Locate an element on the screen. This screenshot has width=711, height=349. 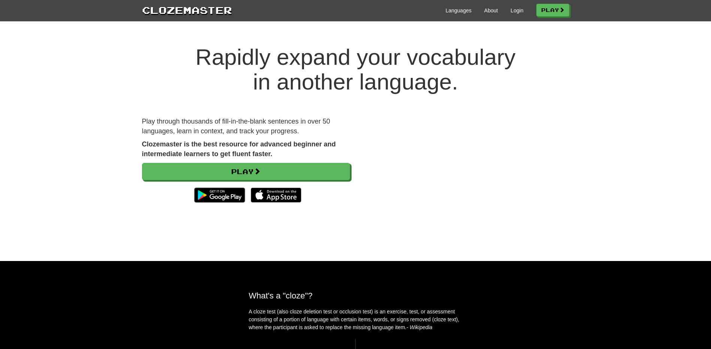
p: Play through thousands of fill-in-the-blank sentences in over 50 languages, learn in context, and... is located at coordinates (246, 126).